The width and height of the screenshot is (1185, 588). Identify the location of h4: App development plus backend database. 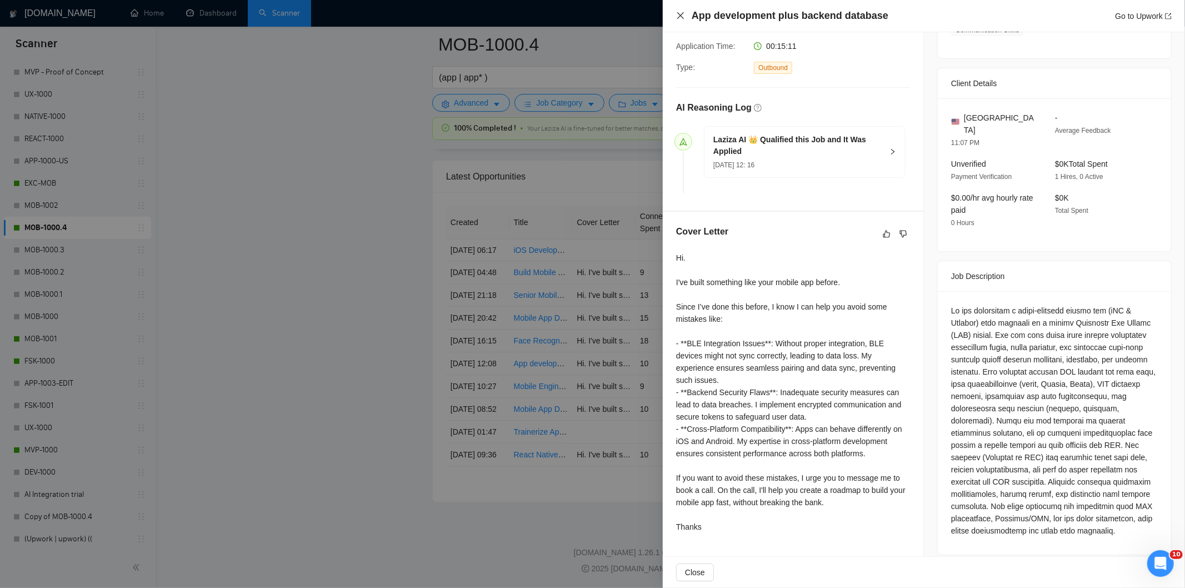
(790, 16).